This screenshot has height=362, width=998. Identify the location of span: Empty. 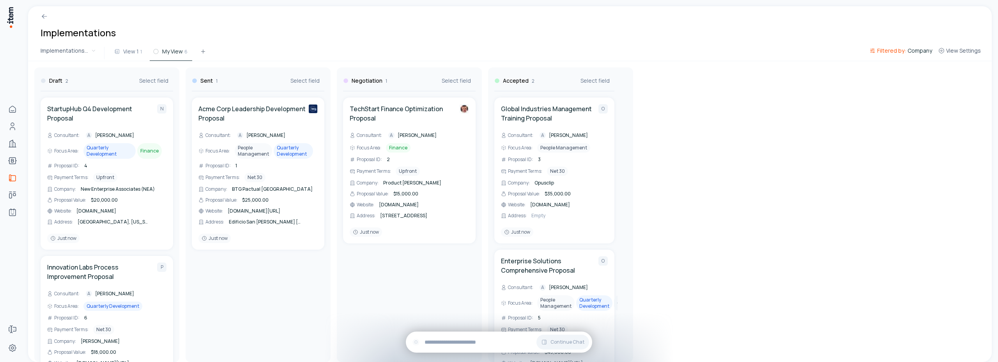
(538, 215).